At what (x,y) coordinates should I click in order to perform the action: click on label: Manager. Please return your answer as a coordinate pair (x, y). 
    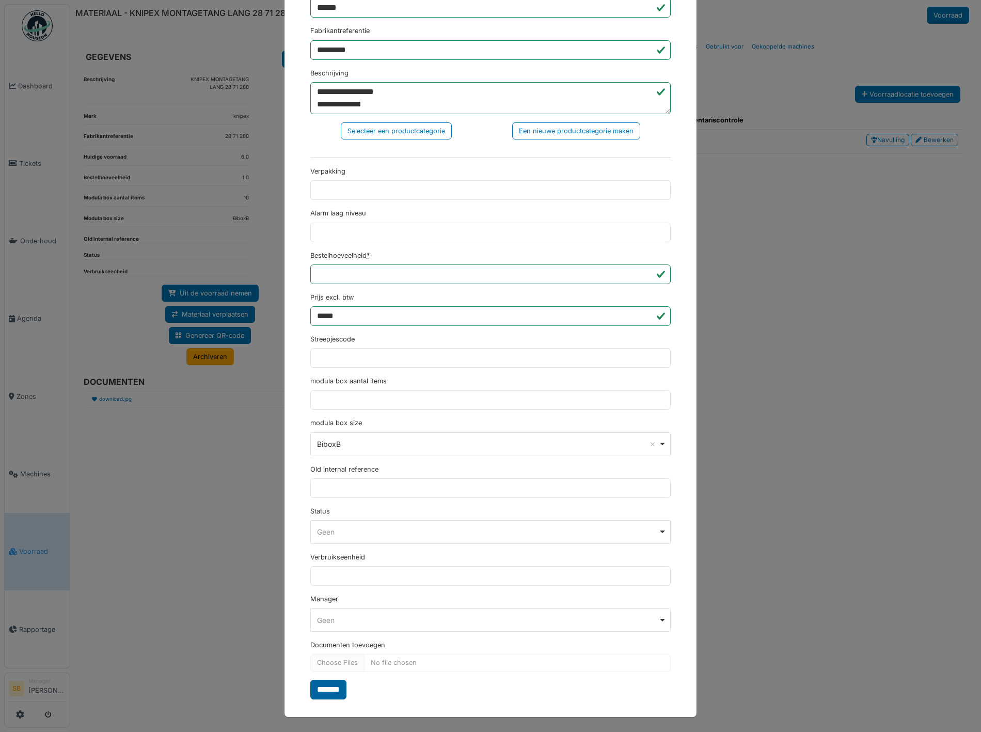
    Looking at the image, I should click on (324, 598).